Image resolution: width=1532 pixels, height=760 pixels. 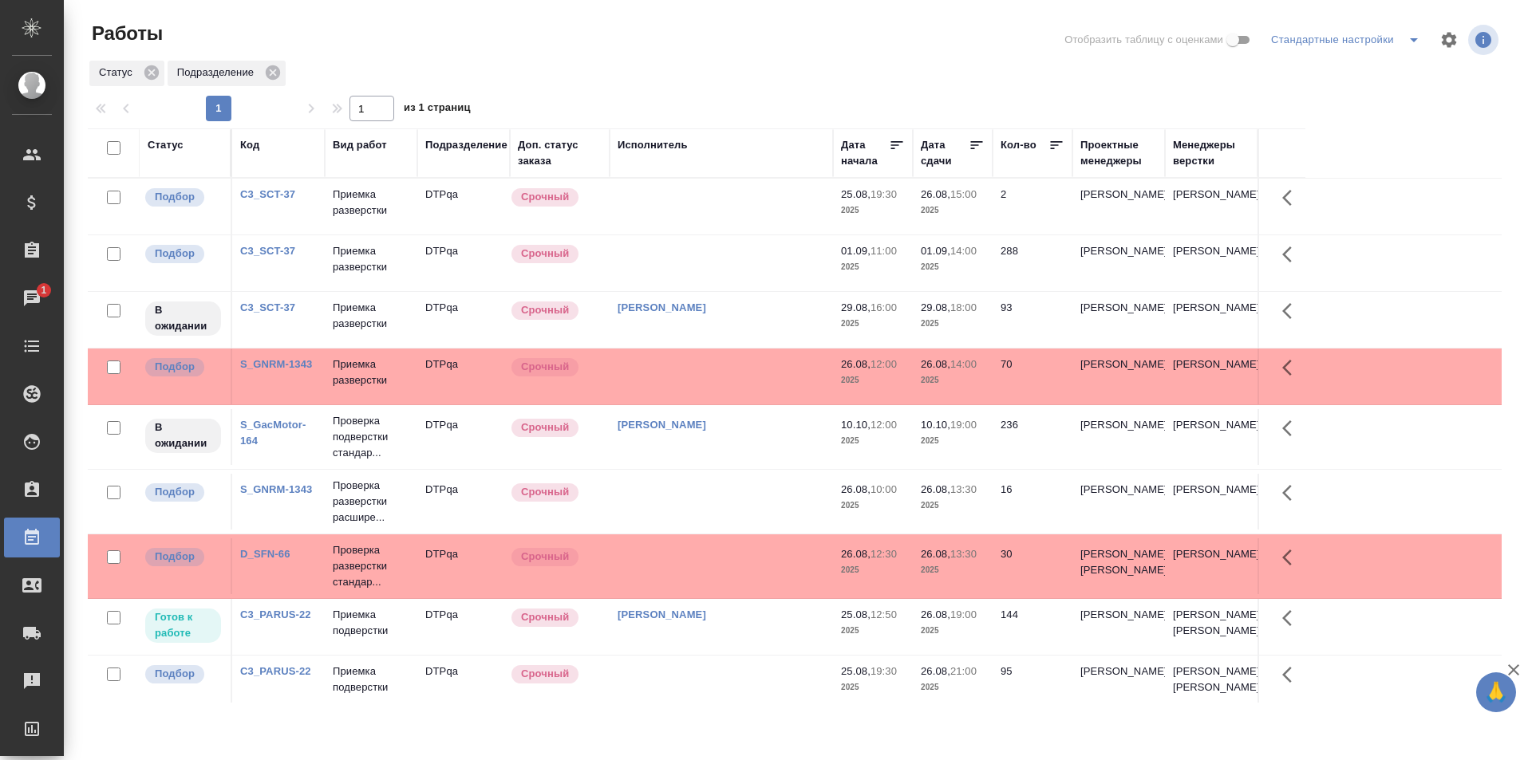 What do you see at coordinates (371, 437) in the screenshot?
I see `p: Проверка подверстки стандар...` at bounding box center [371, 437].